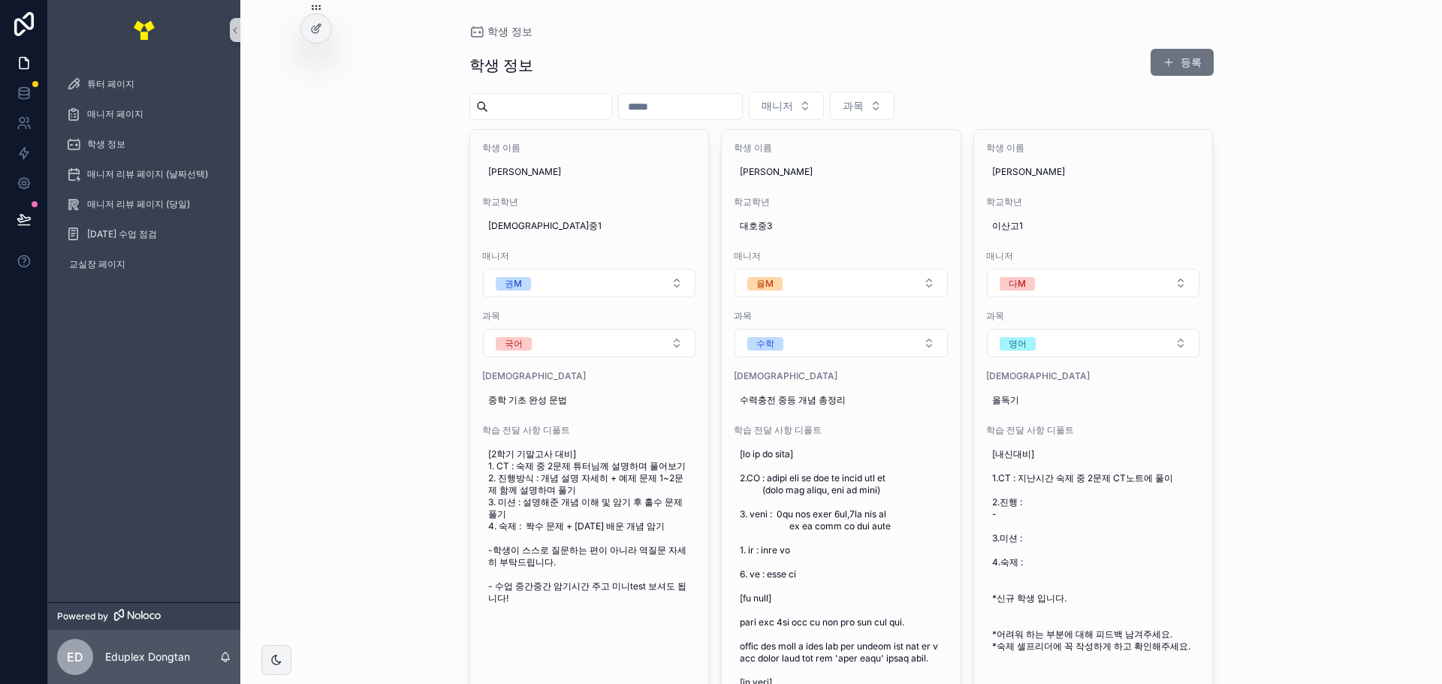 This screenshot has width=1442, height=684. What do you see at coordinates (841, 226) in the screenshot?
I see `span: 대호중3` at bounding box center [841, 226].